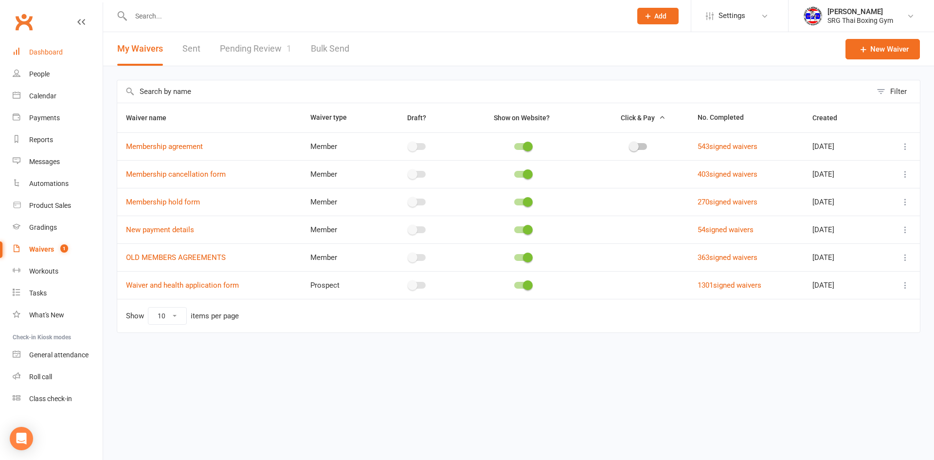 This screenshot has width=934, height=460. What do you see at coordinates (57, 249) in the screenshot?
I see `a: Waivers 1` at bounding box center [57, 249].